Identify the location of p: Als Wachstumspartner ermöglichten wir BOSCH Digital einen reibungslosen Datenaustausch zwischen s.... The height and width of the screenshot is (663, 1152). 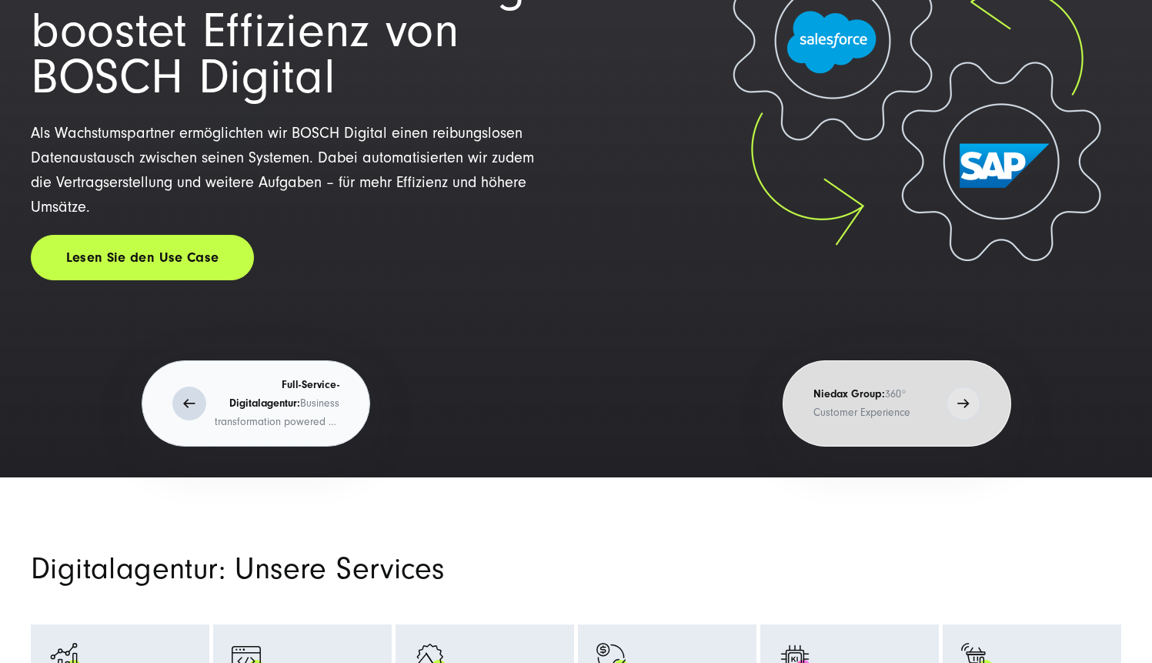
(292, 170).